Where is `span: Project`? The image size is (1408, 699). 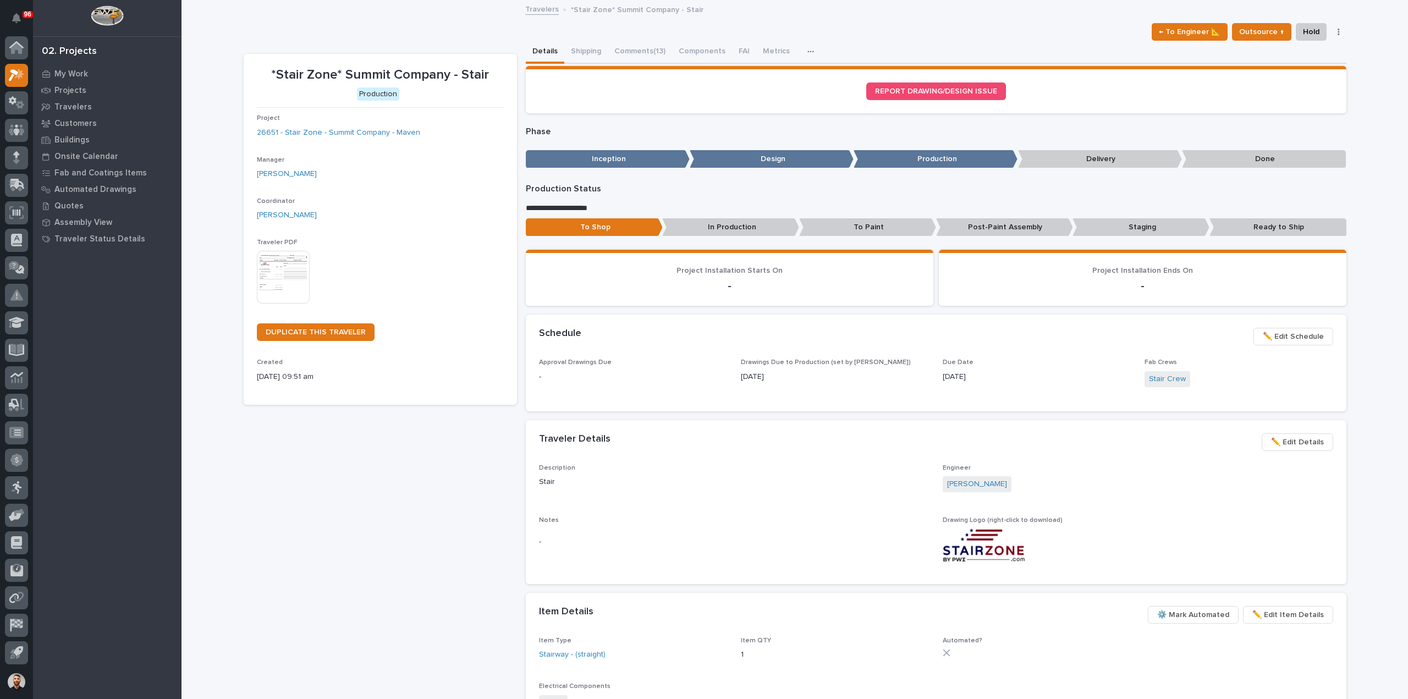 span: Project is located at coordinates (268, 118).